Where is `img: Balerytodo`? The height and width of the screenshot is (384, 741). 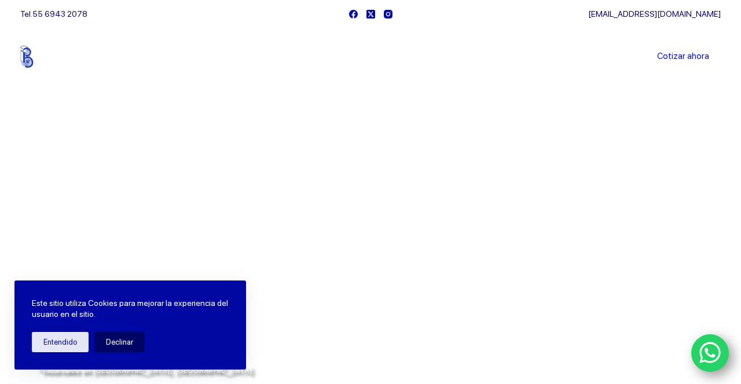
img: Balerytodo is located at coordinates (56, 57).